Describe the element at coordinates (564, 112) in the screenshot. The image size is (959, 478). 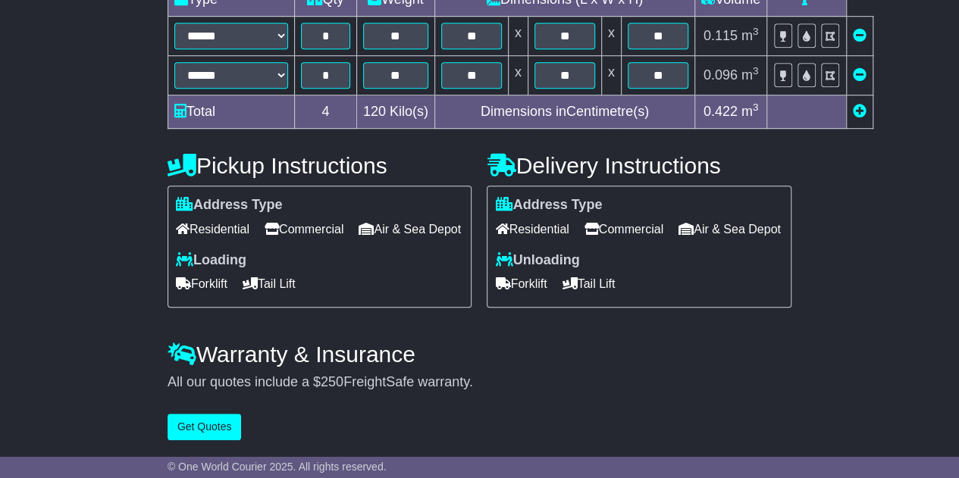
I see `td: Dimensions in Centimetre(s)` at that location.